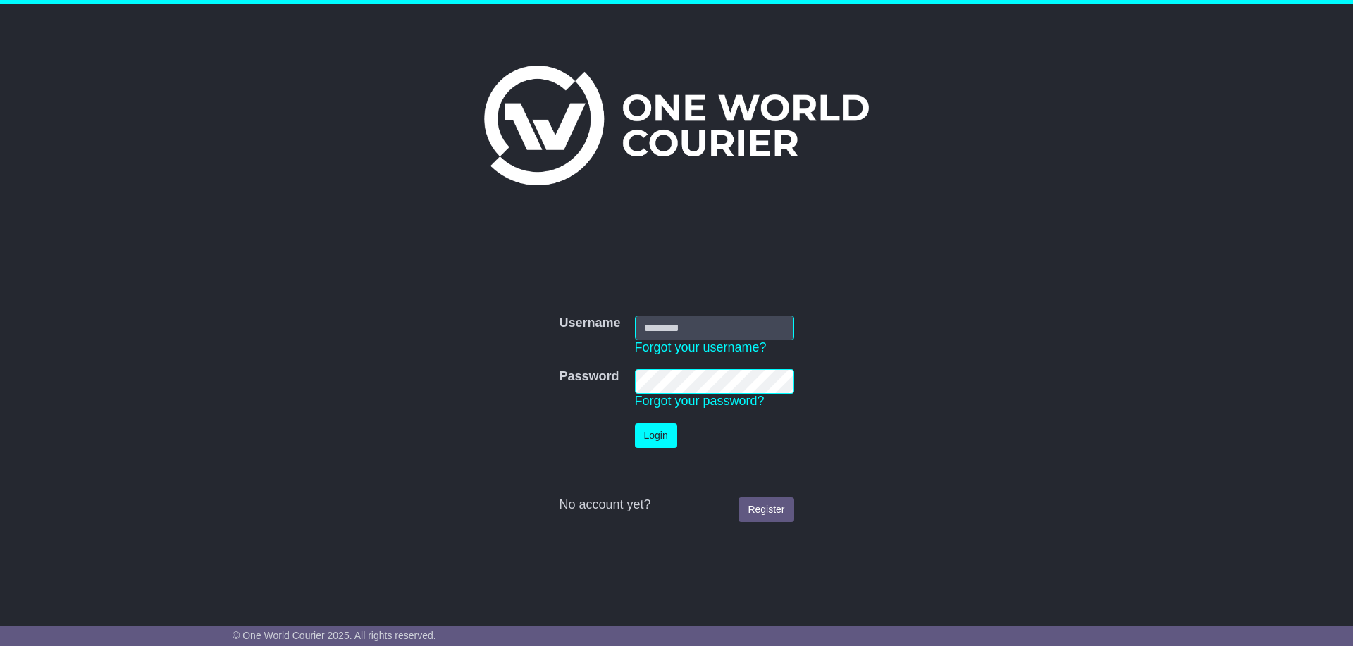  I want to click on label: Username, so click(589, 323).